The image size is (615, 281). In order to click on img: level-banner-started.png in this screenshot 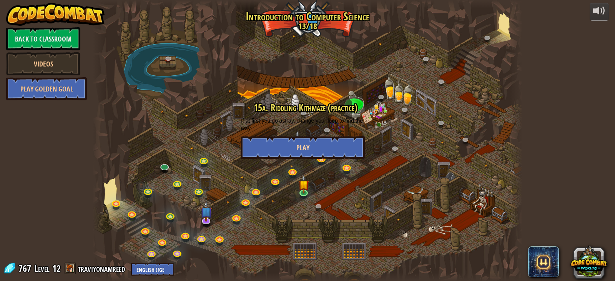, I will do `click(304, 184)`.